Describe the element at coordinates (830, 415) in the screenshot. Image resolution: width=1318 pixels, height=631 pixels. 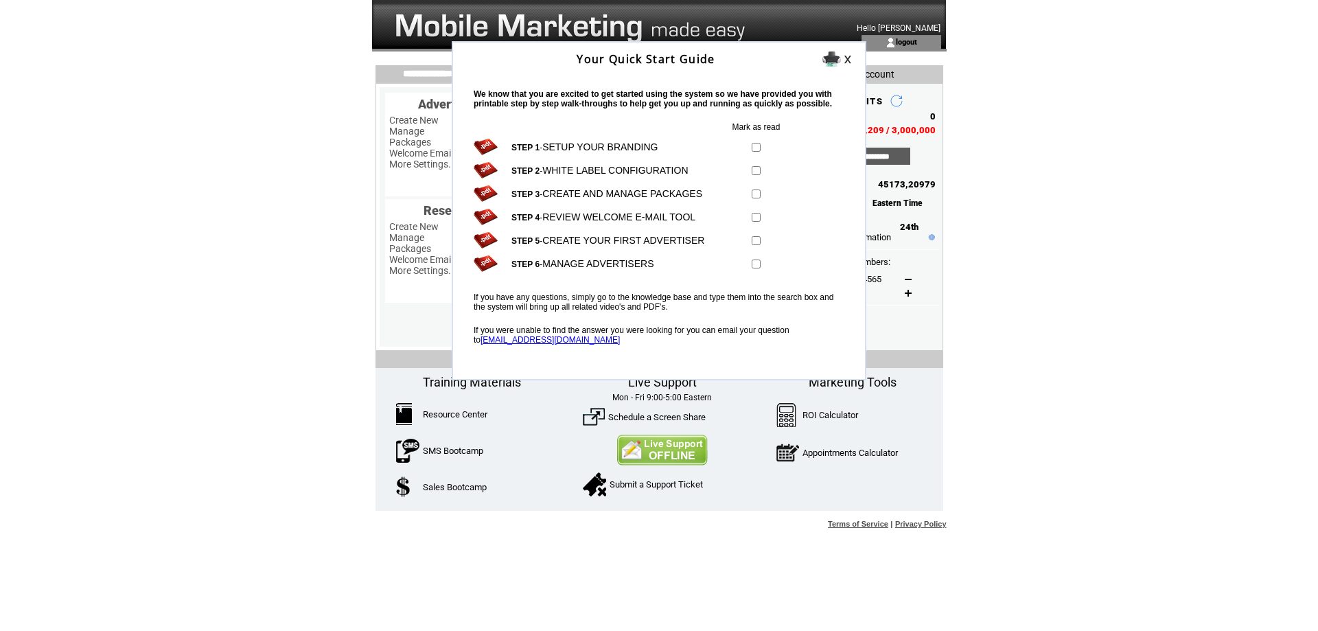
I see `a: ROI Calculator` at that location.